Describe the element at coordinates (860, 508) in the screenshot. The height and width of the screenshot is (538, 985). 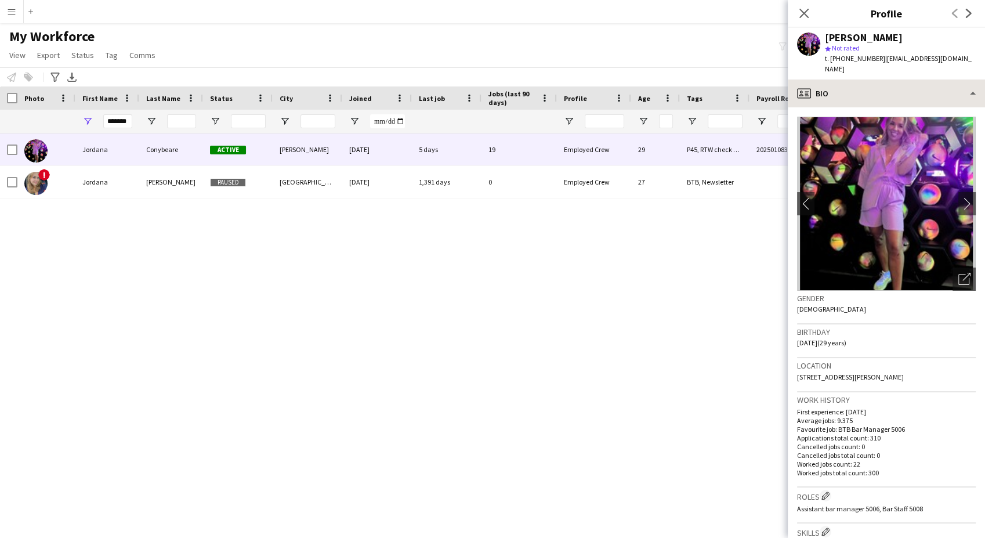
I see `span: Assistant bar manager 5006, Bar Staff 5008` at that location.